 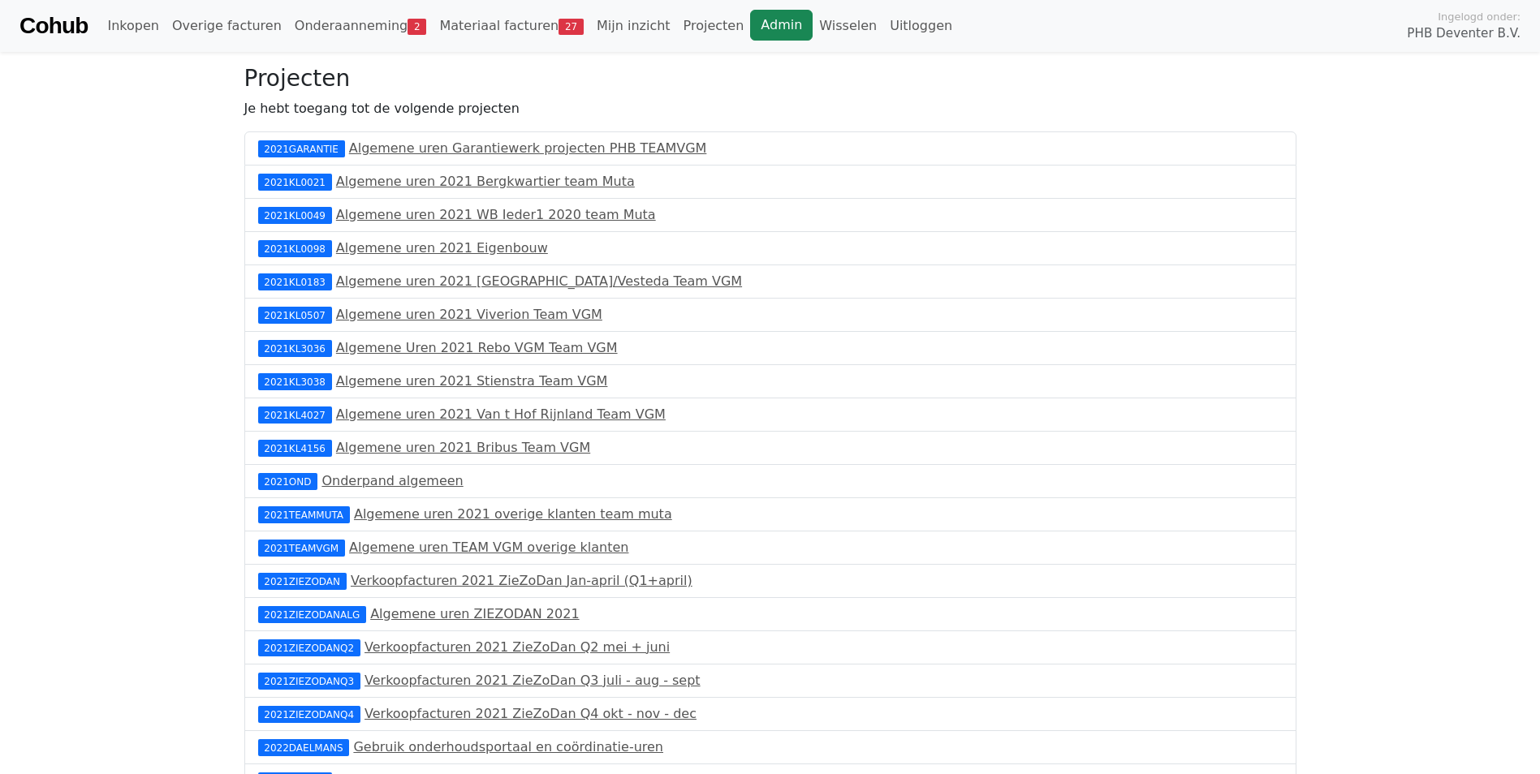 What do you see at coordinates (295, 182) in the screenshot?
I see `div: 2021KL0021` at bounding box center [295, 182].